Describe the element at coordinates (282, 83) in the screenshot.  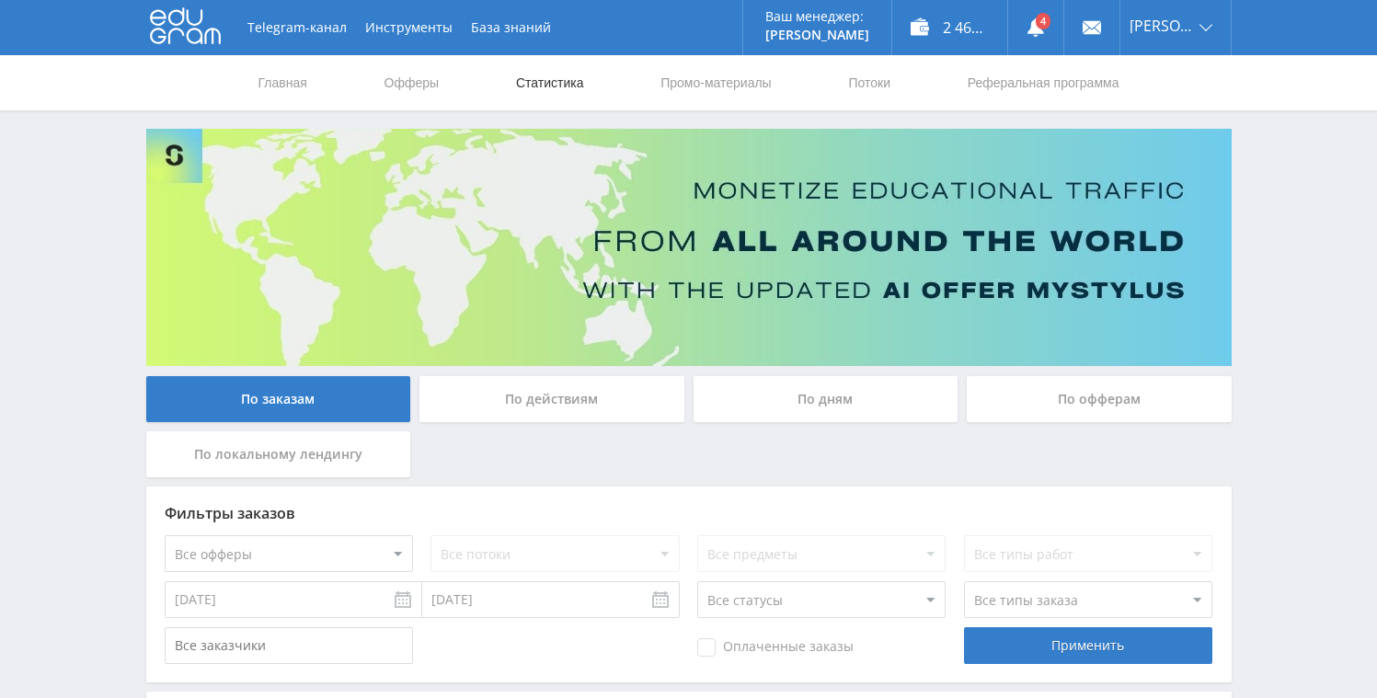
I see `a: Главная` at that location.